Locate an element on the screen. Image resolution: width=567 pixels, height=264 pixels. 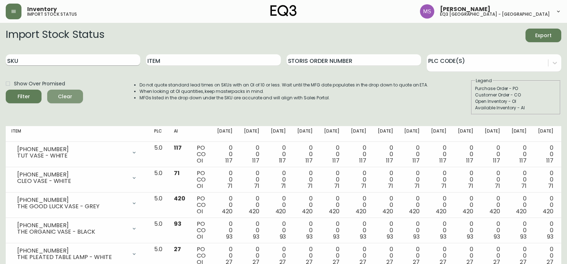
div: Customer Order - CO is located at coordinates (515, 95).